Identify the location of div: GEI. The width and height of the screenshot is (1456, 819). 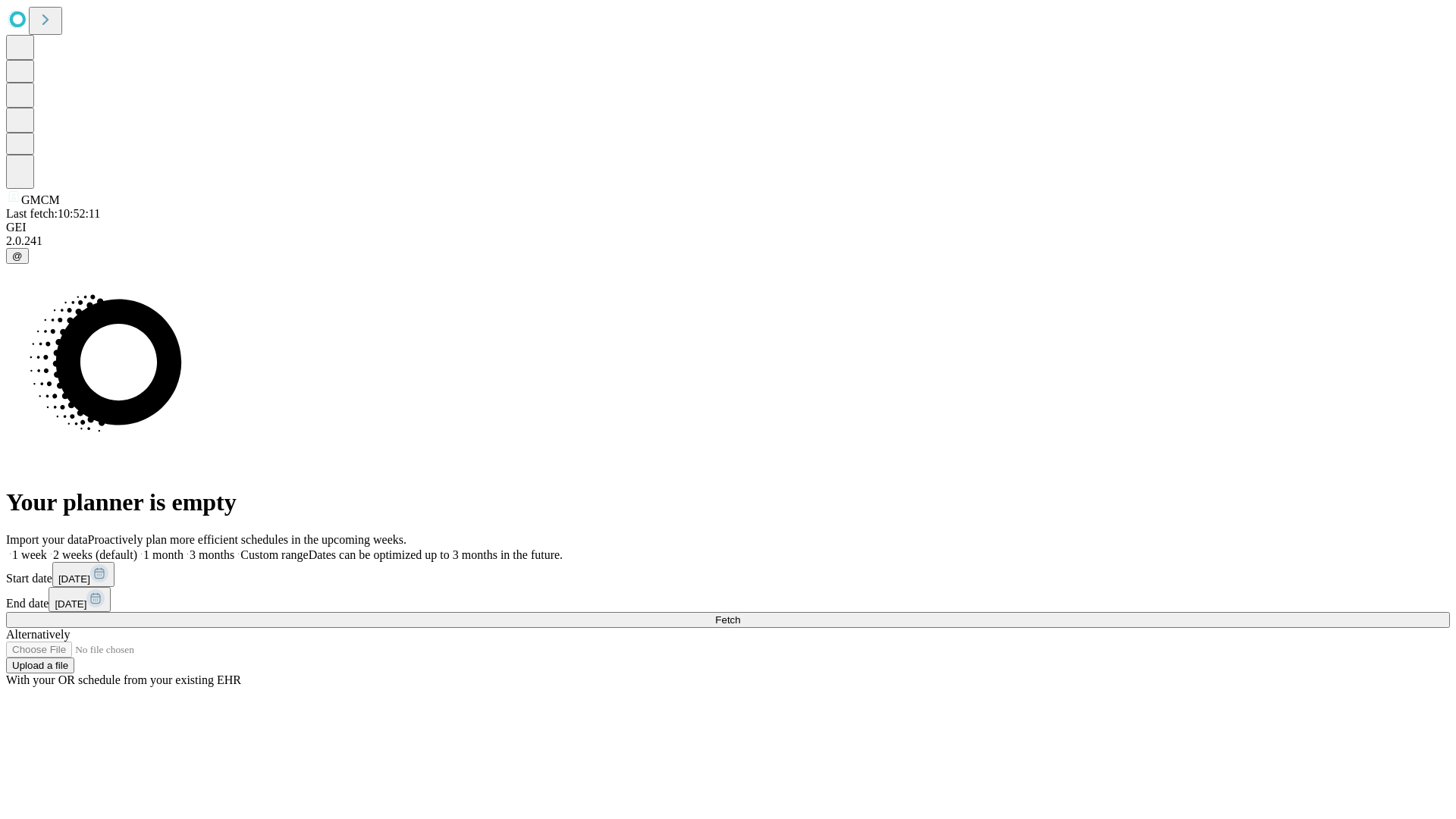
(728, 227).